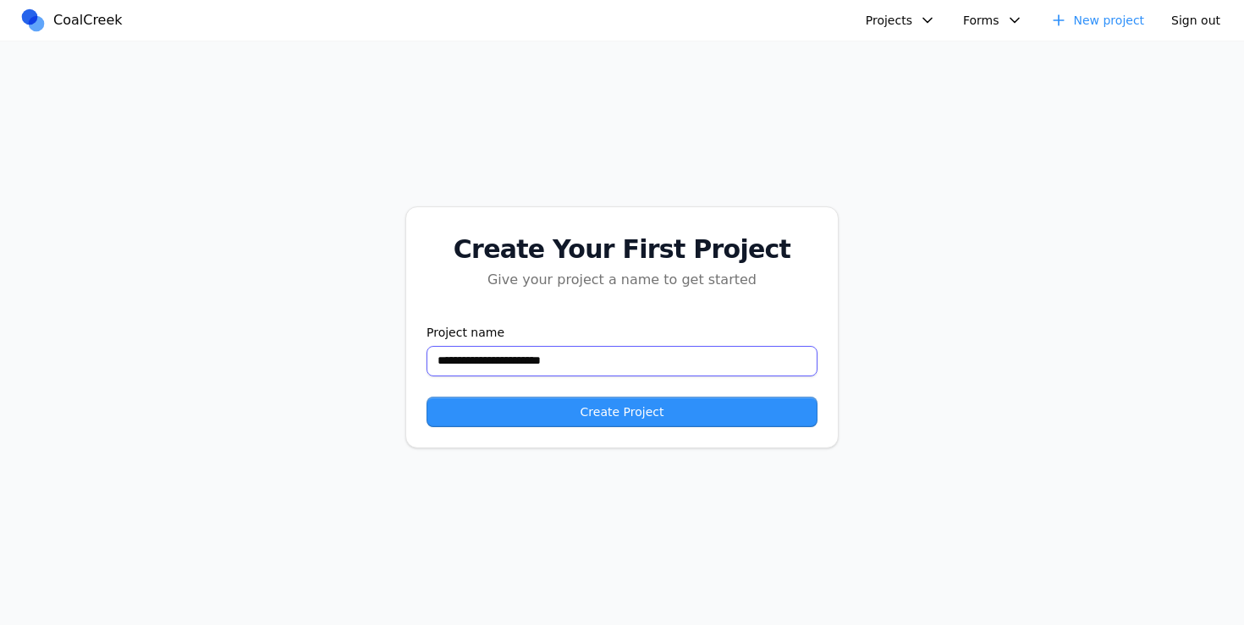 The height and width of the screenshot is (625, 1244). I want to click on span: CoalCreek, so click(88, 20).